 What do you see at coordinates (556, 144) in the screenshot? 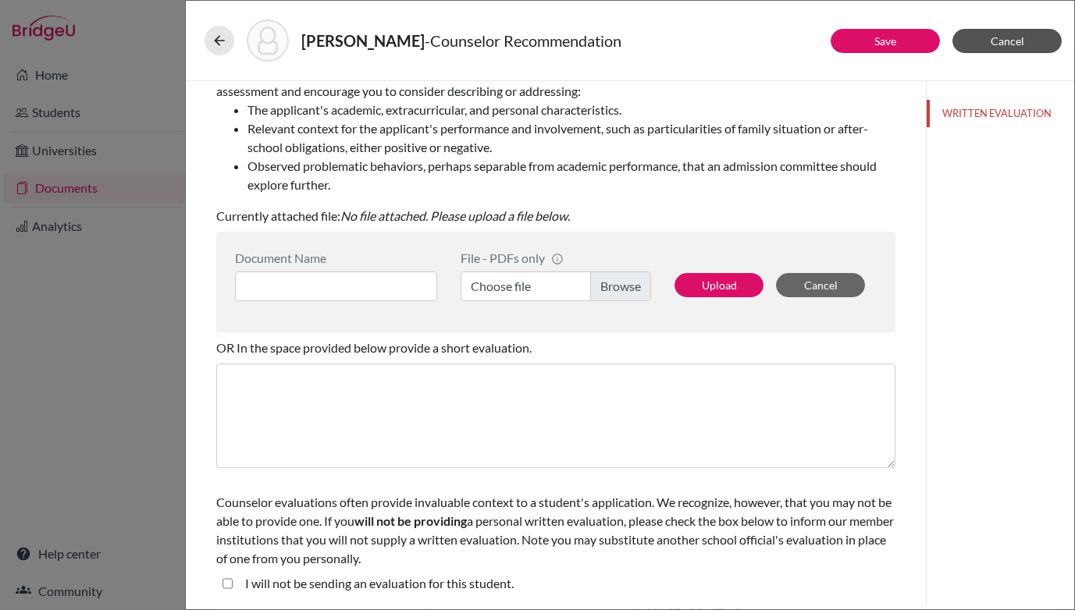
I see `div: Currently attached file:` at bounding box center [556, 144].